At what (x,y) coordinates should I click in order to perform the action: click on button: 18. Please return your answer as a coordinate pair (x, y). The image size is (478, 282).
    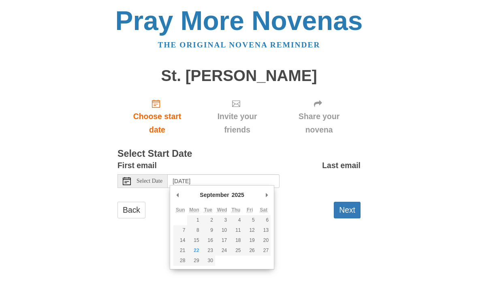
    Looking at the image, I should click on (236, 240).